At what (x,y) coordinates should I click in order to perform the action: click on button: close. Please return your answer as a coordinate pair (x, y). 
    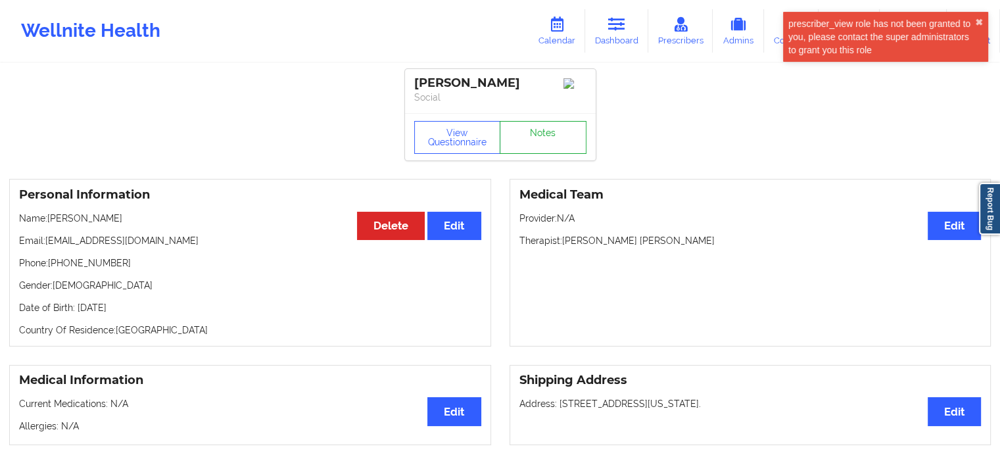
    Looking at the image, I should click on (979, 22).